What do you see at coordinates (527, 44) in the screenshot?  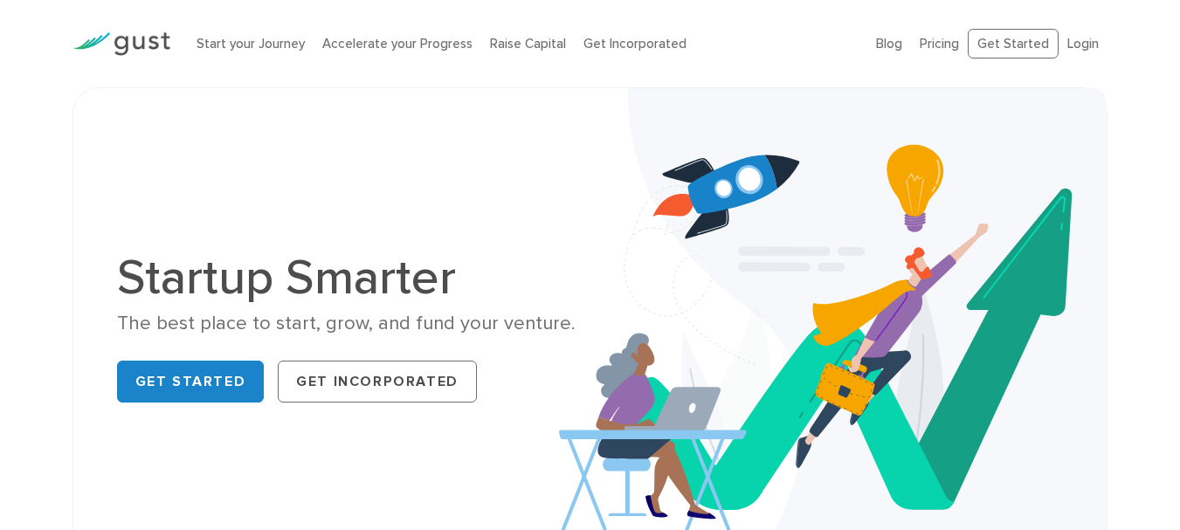 I see `a: Raise Capital` at bounding box center [527, 44].